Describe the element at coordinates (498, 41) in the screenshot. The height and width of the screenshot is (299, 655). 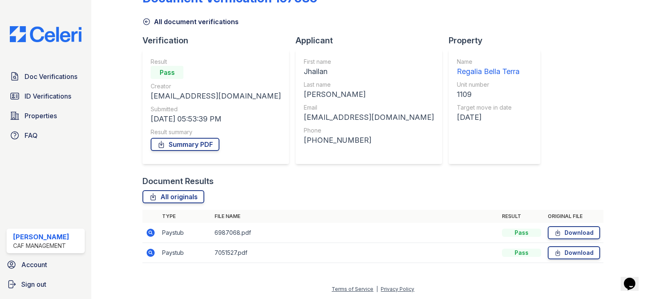
I see `div: Property` at that location.